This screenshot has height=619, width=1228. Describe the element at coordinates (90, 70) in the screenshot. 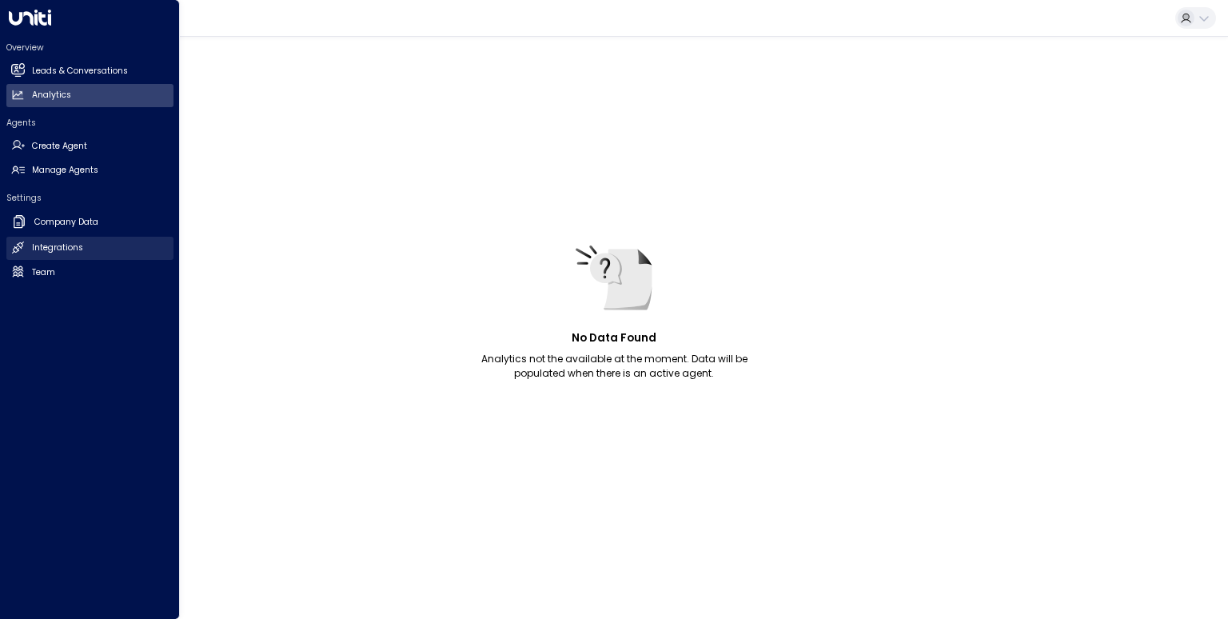

I see `a: Leads & Conversations` at that location.